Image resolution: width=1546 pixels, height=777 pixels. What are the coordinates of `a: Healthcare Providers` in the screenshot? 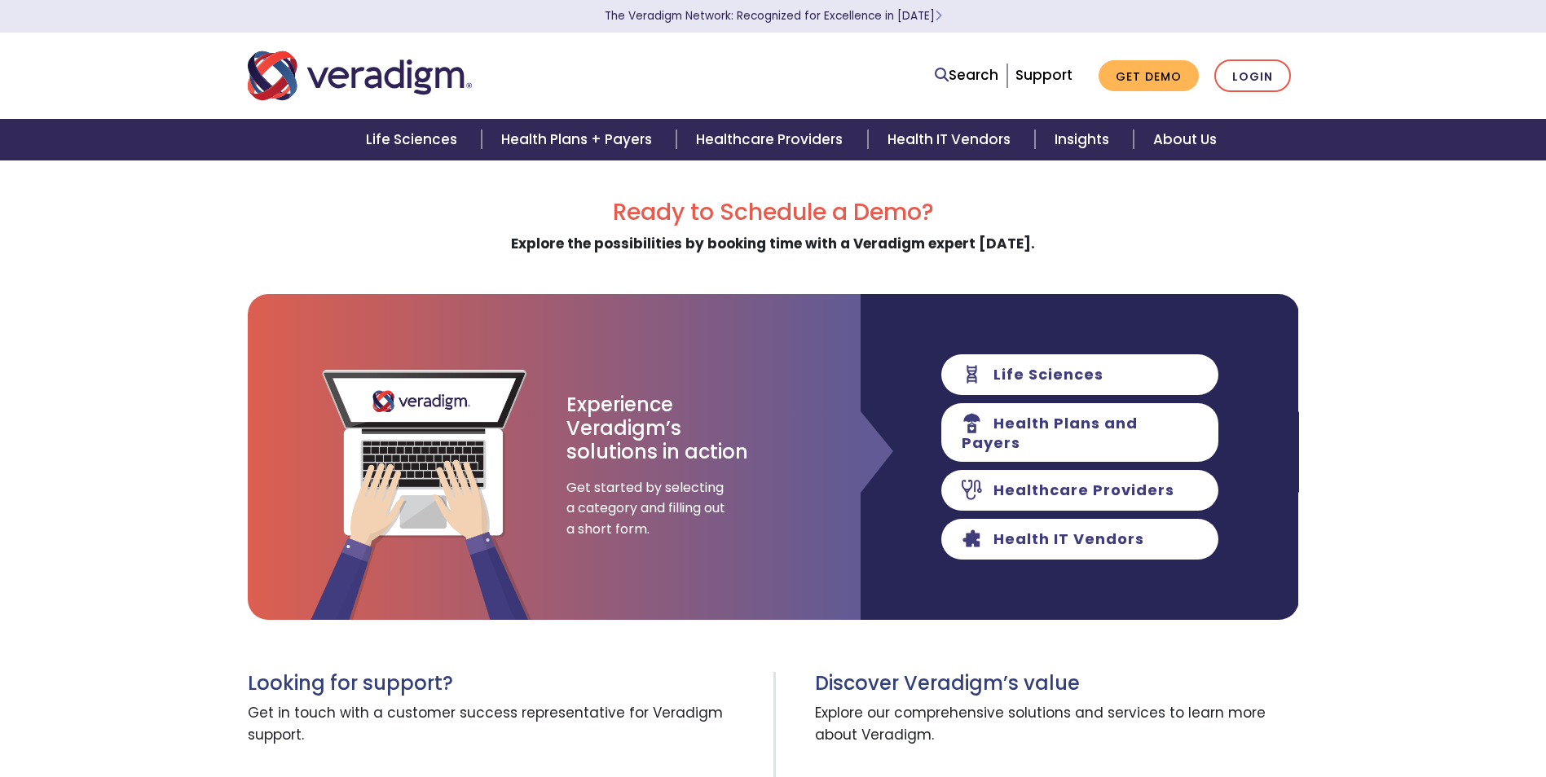 It's located at (772, 139).